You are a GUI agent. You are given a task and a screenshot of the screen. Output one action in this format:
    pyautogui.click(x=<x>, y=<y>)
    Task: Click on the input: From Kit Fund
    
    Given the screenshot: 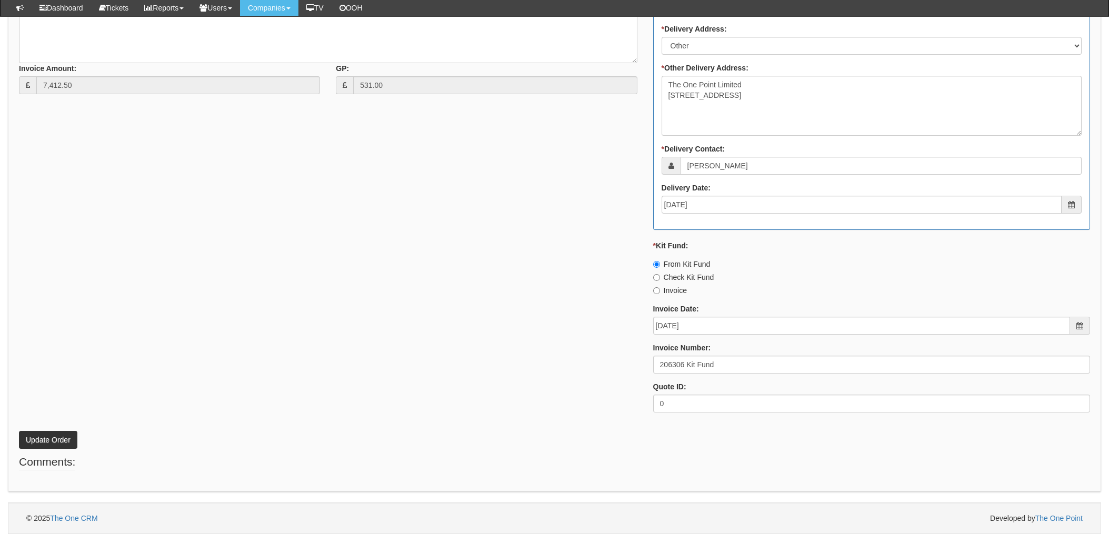 What is the action you would take?
    pyautogui.click(x=656, y=264)
    